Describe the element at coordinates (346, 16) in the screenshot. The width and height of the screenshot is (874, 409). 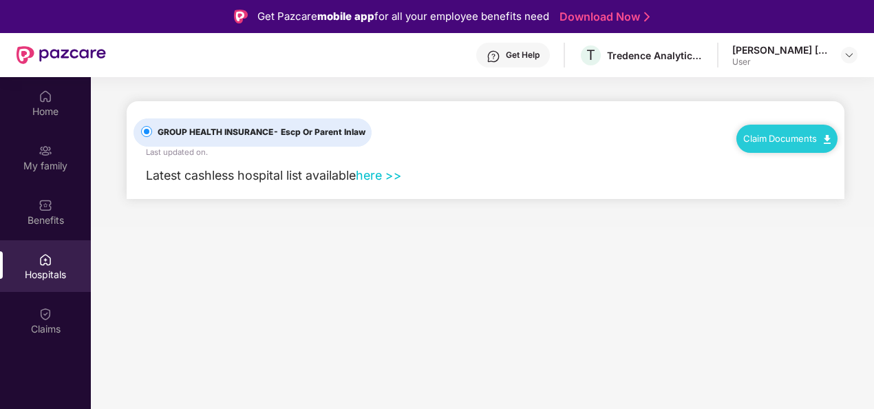
I see `strong: mobile app` at that location.